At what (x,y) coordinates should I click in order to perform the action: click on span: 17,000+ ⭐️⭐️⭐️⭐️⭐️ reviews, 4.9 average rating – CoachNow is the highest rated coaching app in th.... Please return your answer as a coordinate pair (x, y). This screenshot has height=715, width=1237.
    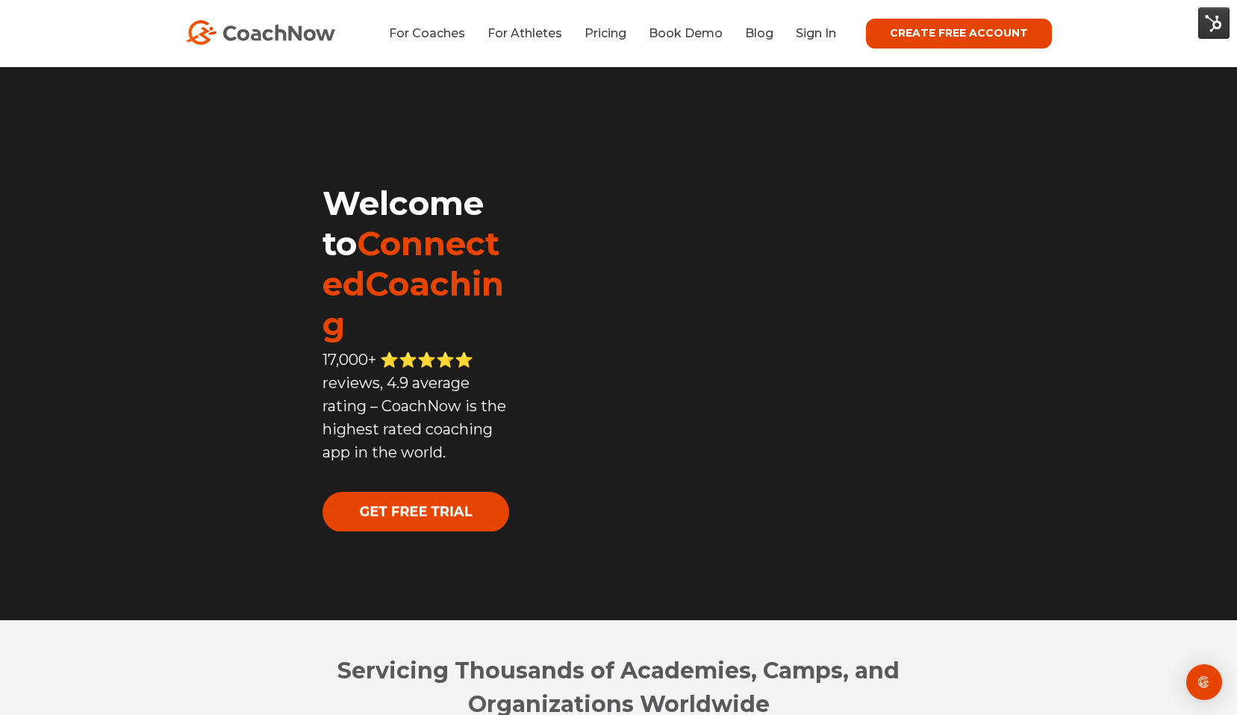
    Looking at the image, I should click on (414, 406).